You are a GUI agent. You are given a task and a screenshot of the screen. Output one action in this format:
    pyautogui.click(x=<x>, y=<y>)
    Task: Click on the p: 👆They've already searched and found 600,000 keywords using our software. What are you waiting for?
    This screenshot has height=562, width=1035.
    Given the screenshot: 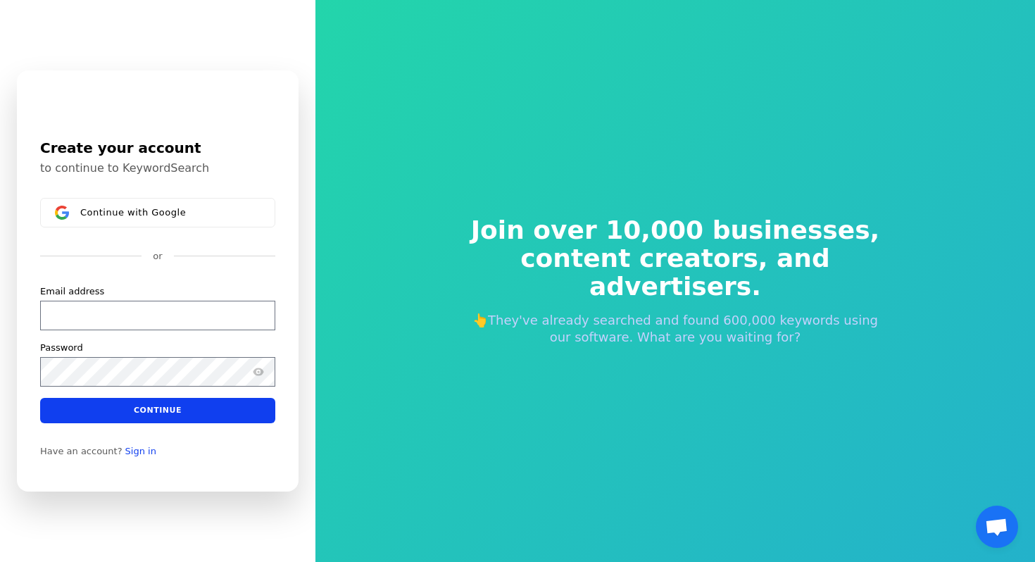 What is the action you would take?
    pyautogui.click(x=675, y=329)
    